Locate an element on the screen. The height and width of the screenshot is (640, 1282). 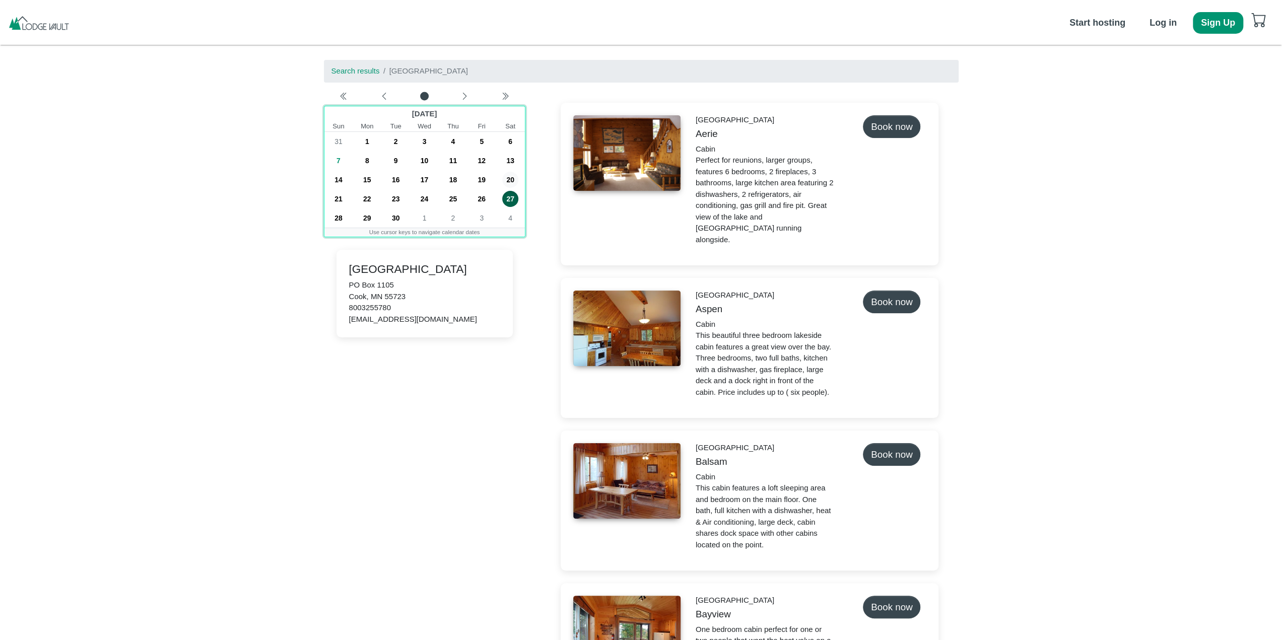
span: 26 is located at coordinates (482, 199).